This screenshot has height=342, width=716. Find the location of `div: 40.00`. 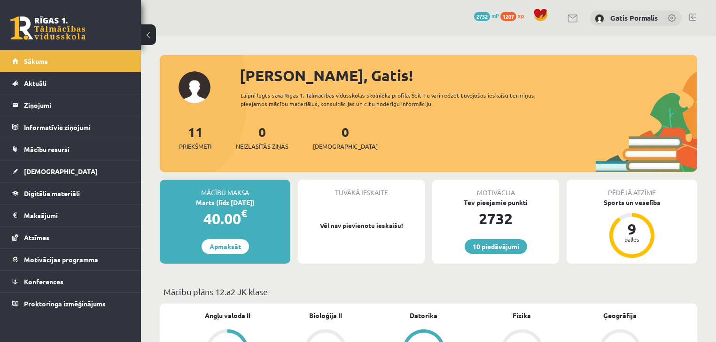

div: 40.00 is located at coordinates (225, 219).